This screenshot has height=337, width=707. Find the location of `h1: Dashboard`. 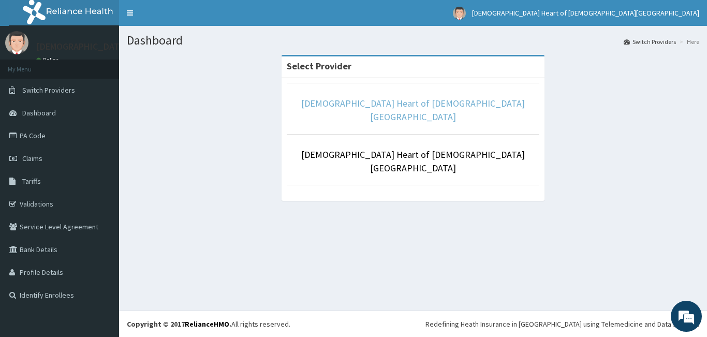

h1: Dashboard is located at coordinates (413, 40).